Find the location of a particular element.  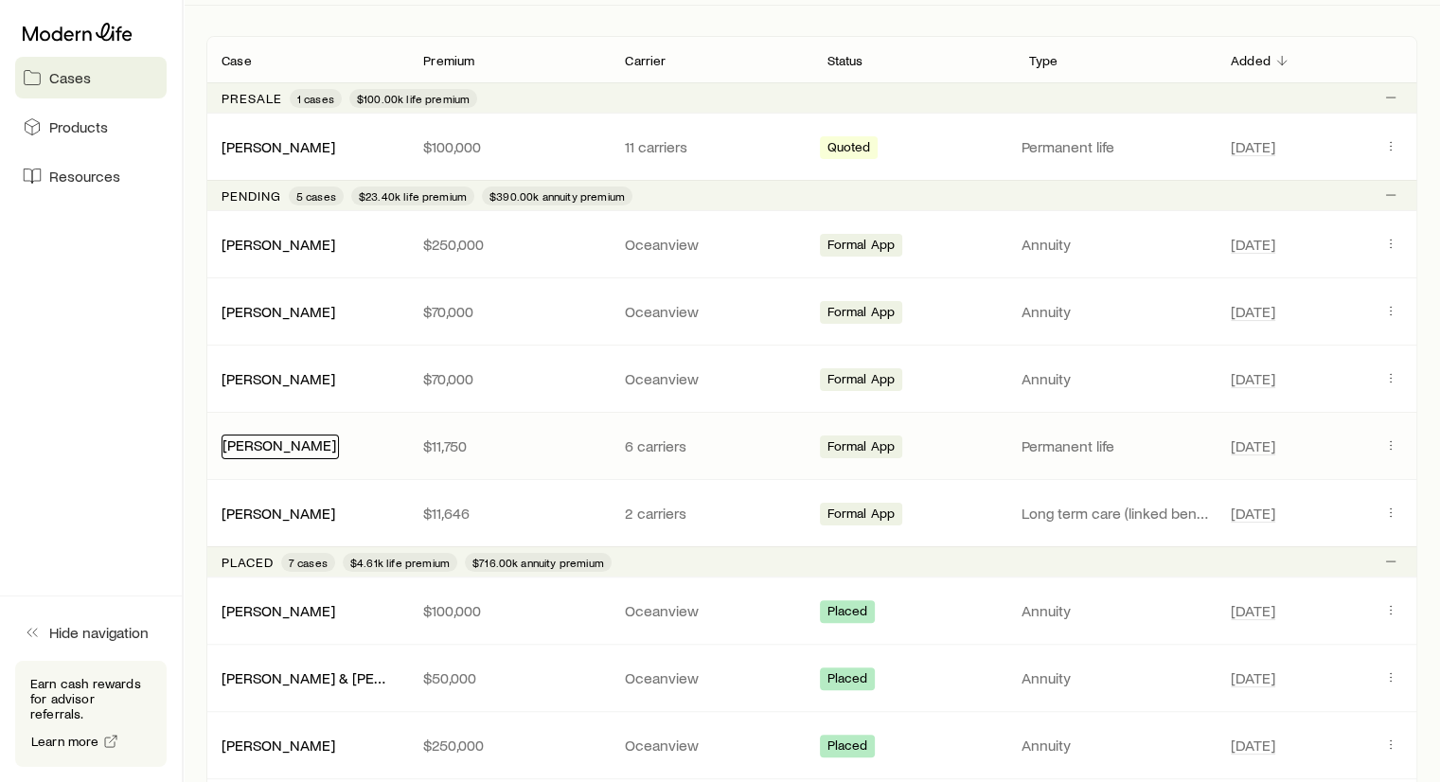

p: Presale is located at coordinates (252, 98).